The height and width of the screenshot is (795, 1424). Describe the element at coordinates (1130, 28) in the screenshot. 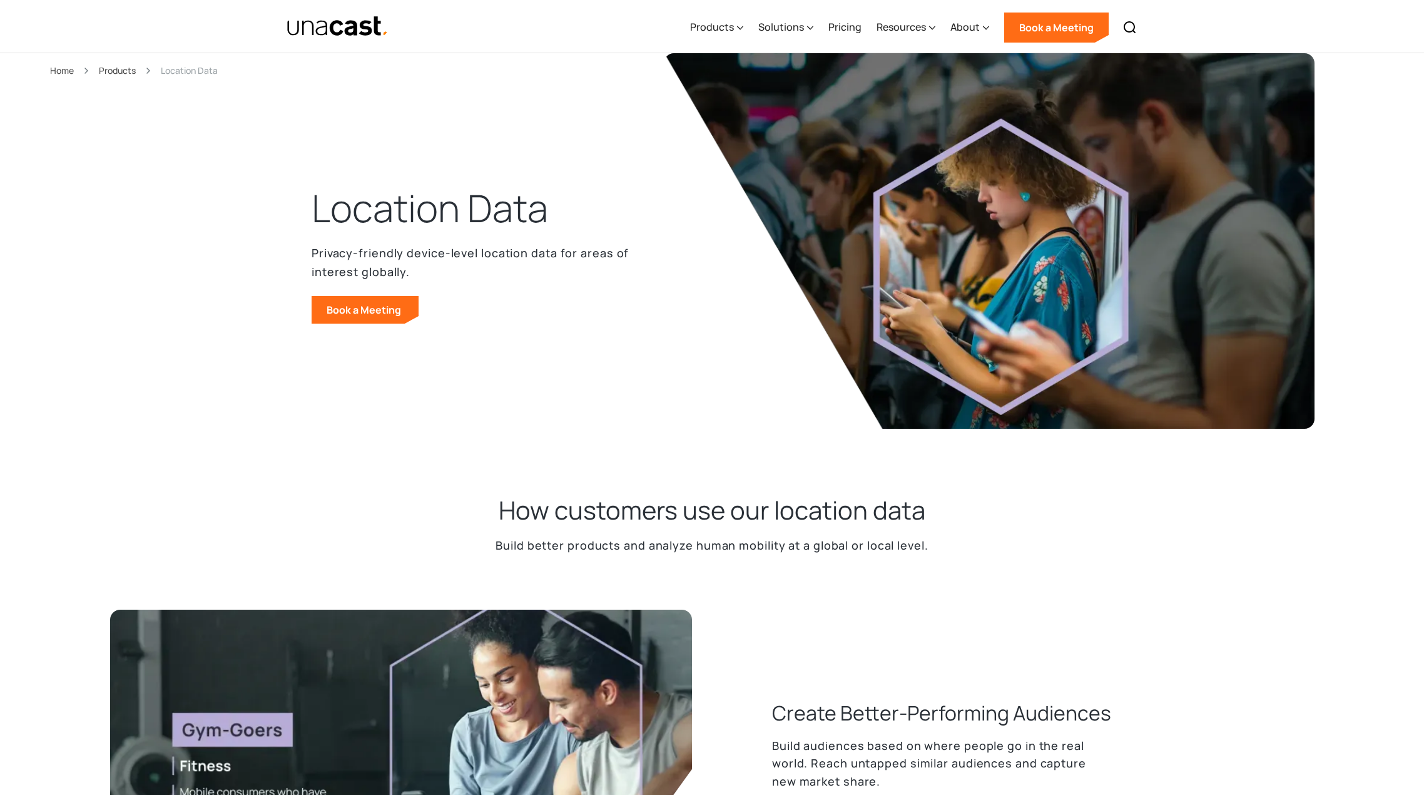

I see `img: Search icon` at that location.